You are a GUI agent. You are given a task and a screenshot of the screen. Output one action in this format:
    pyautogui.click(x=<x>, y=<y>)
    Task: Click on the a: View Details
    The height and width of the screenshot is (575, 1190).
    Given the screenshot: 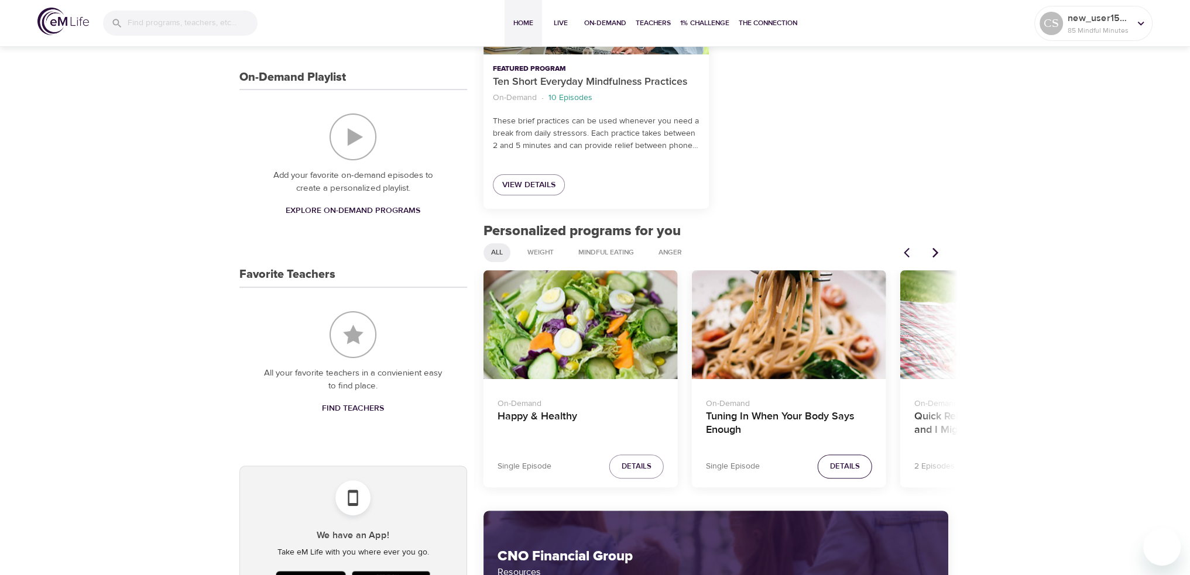 What is the action you would take?
    pyautogui.click(x=528, y=185)
    